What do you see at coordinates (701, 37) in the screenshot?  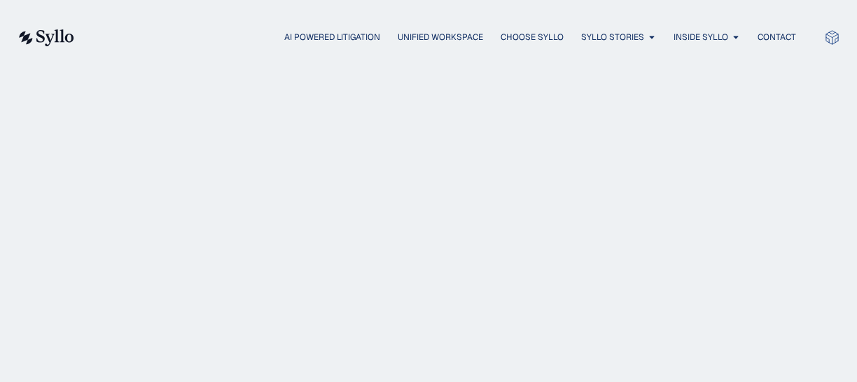 I see `span: Inside Syllo` at bounding box center [701, 37].